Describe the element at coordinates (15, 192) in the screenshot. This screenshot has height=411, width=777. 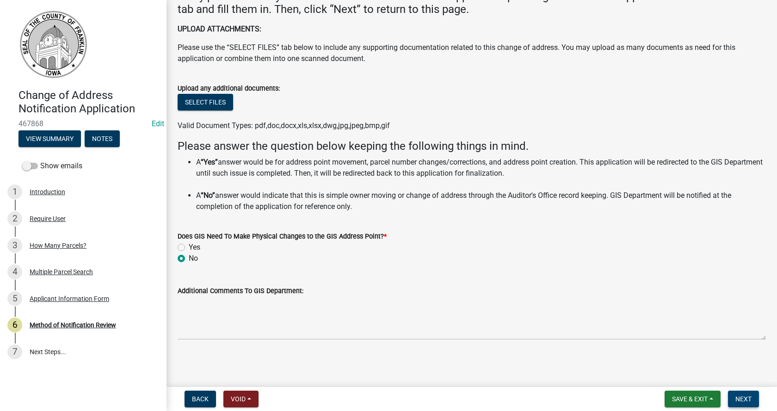
I see `div: 1` at that location.